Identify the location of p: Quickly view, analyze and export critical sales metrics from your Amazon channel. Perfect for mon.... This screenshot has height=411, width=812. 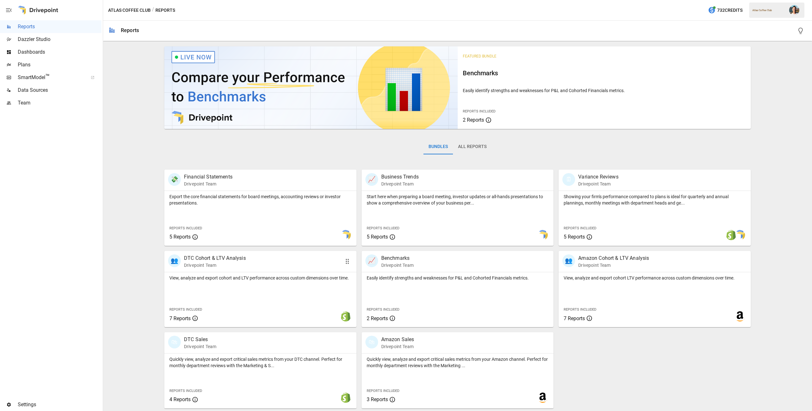
(458, 362).